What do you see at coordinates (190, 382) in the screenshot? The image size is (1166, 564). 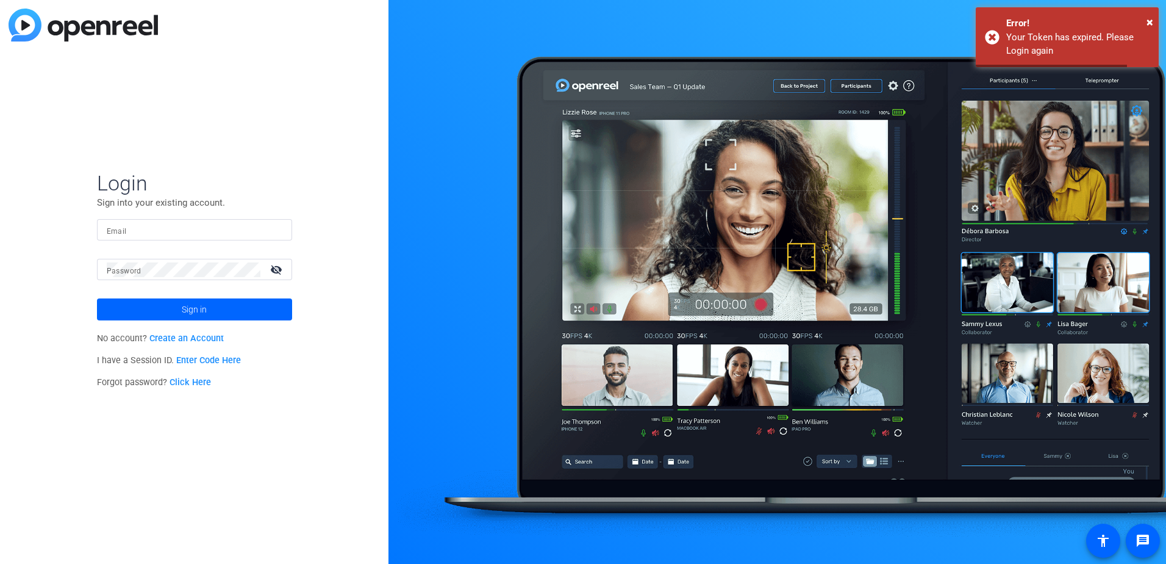 I see `a: Click Here` at bounding box center [190, 382].